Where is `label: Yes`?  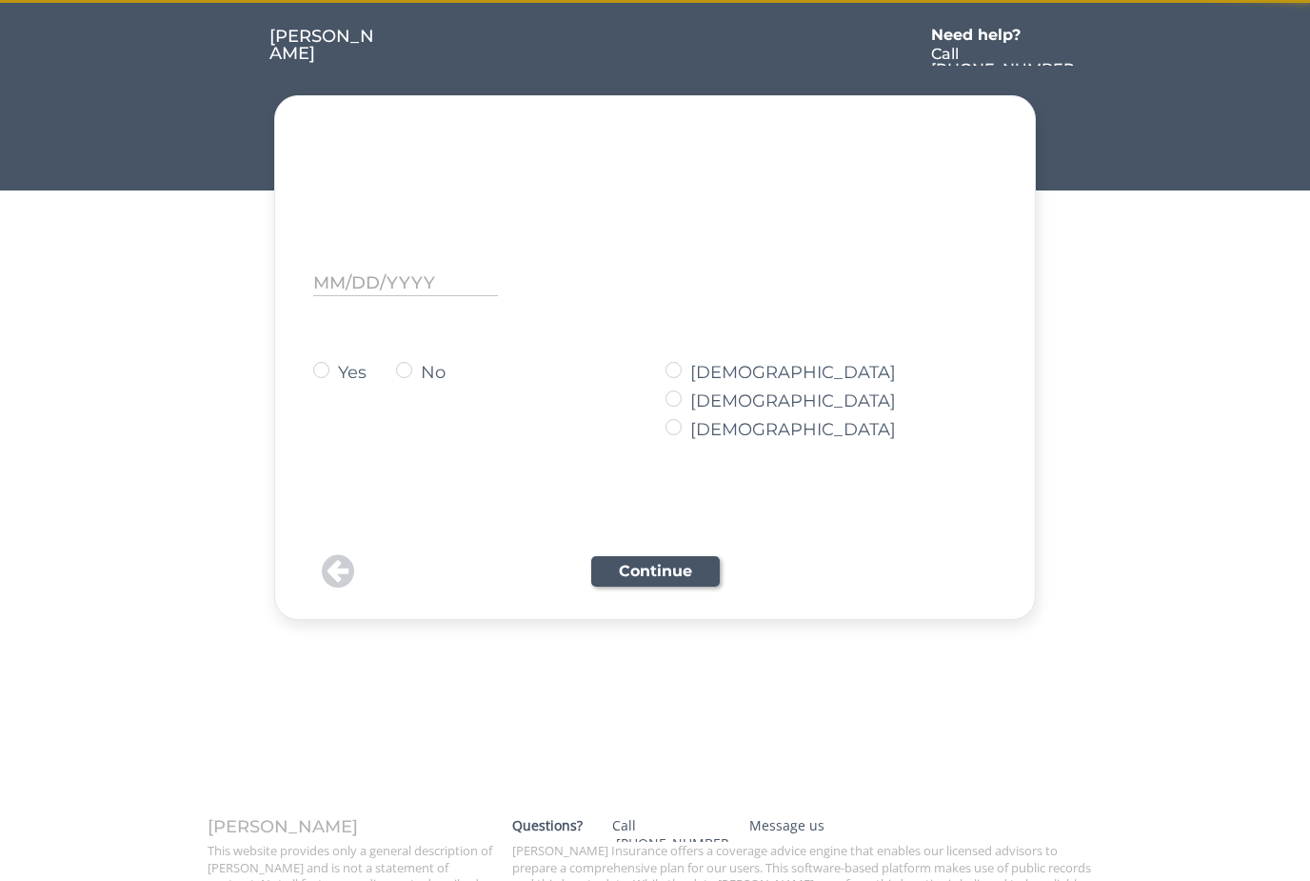 label: Yes is located at coordinates (364, 372).